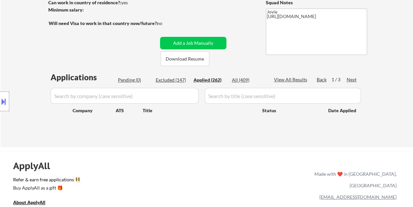 The height and width of the screenshot is (207, 413). What do you see at coordinates (46, 188) in the screenshot?
I see `div: Buy ApplyAll as a gift 🎁` at bounding box center [46, 188].